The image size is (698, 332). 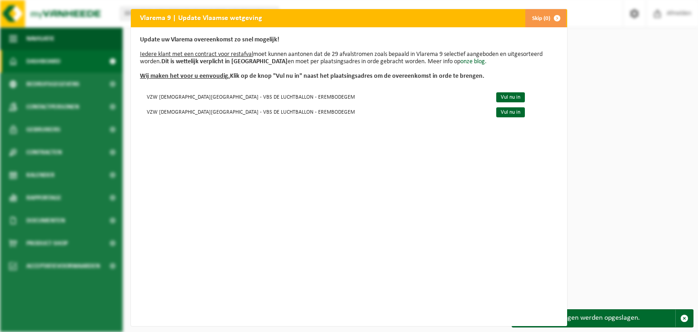 I want to click on p: moet kunnen aantonen dat de 29 afvalstromen zoals bepaald in Vlarema 9 selectief aangeboden en ui..., so click(x=349, y=58).